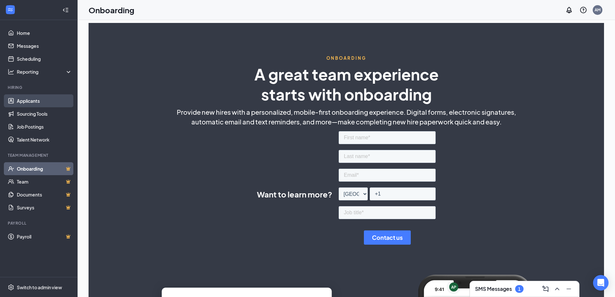  Describe the element at coordinates (44, 46) in the screenshot. I see `a: Messages` at that location.